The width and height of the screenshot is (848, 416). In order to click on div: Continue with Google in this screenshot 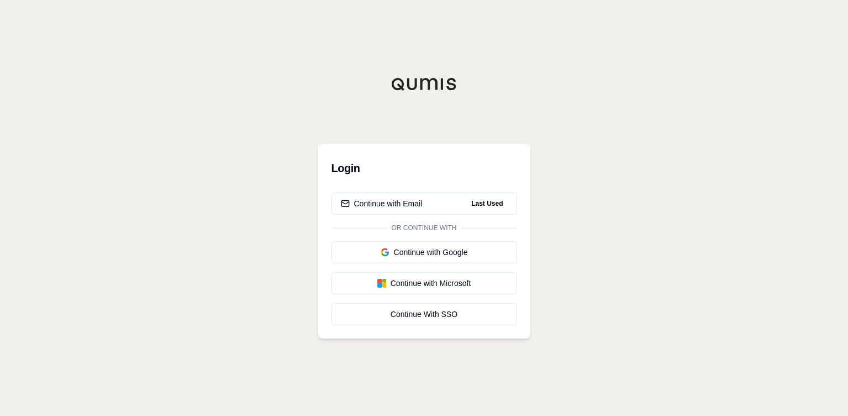, I will do `click(424, 252)`.